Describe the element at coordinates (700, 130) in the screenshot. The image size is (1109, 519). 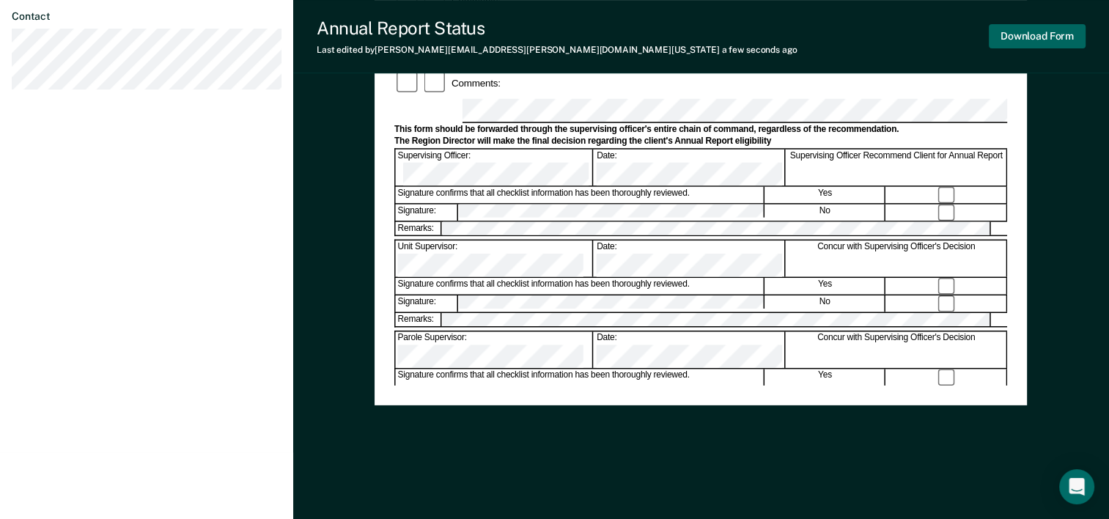
I see `div: This form should be forwarded through the supervising officer's entire chain of command, regardle...` at that location.